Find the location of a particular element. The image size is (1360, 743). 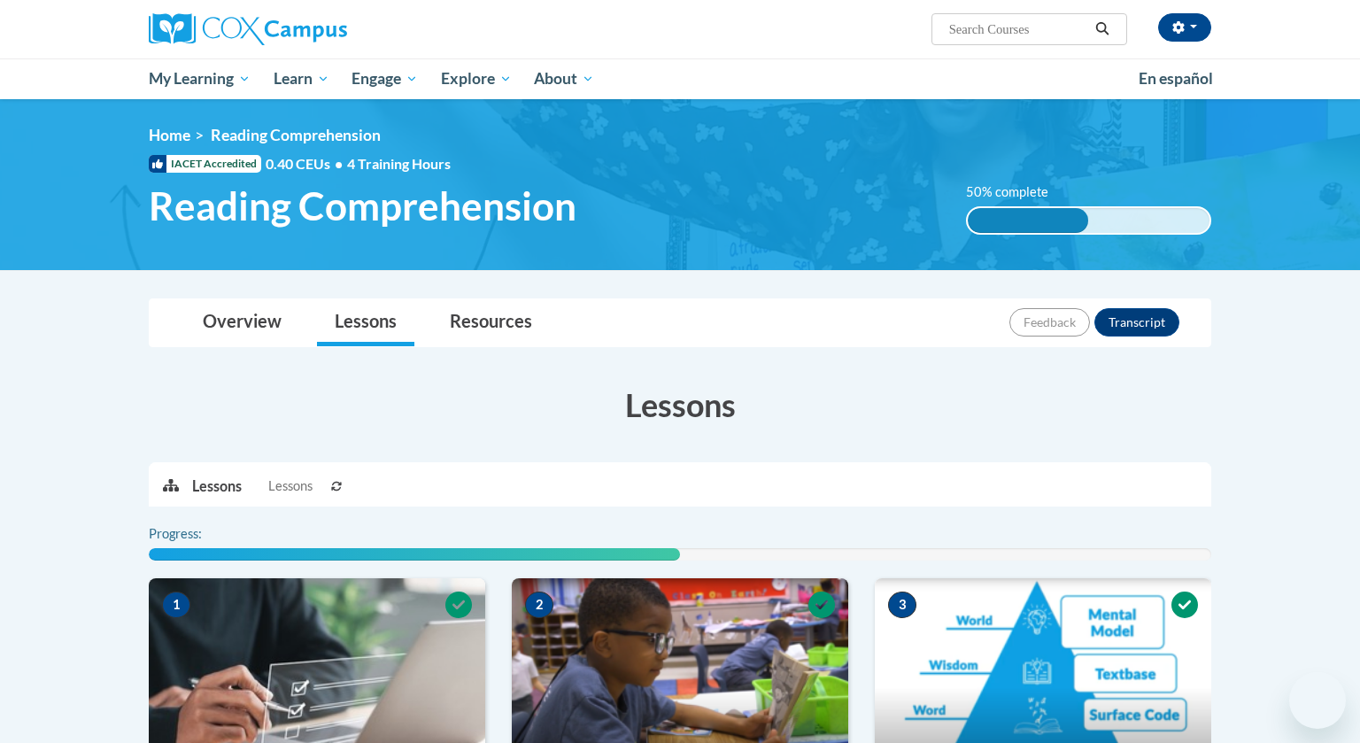

label: Progress: is located at coordinates (199, 534).